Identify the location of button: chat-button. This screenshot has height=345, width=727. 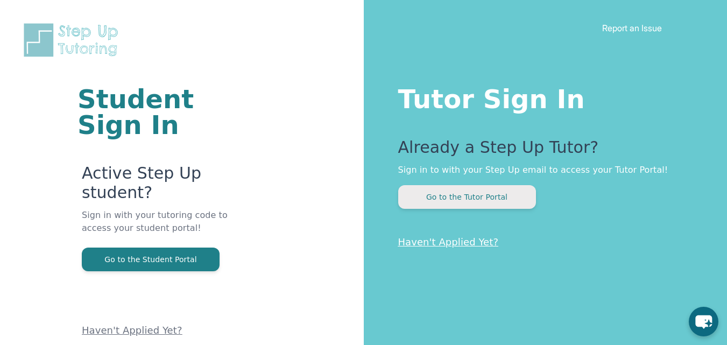
(703, 321).